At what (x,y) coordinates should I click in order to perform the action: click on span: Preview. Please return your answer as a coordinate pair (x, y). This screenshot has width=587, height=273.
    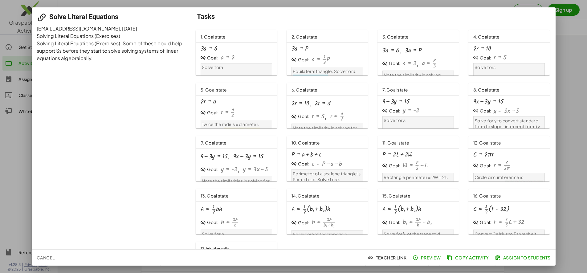
    Looking at the image, I should click on (427, 258).